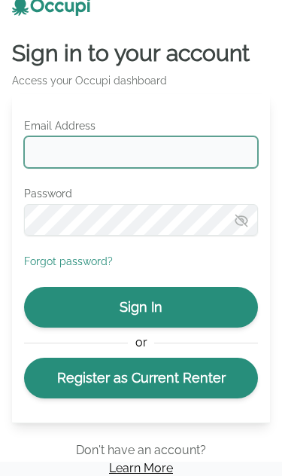 This screenshot has width=282, height=476. Describe the element at coordinates (69, 261) in the screenshot. I see `button: Forgot password?` at that location.